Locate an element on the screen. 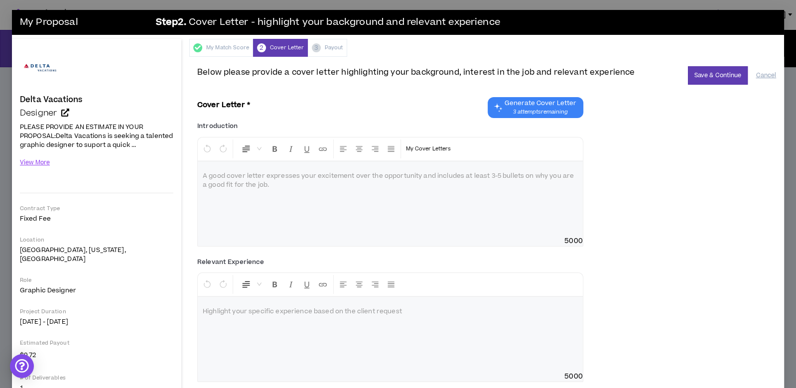  span: Below please provide a cover letter highlighting your background, interest in the job and relevan... is located at coordinates (416, 72).